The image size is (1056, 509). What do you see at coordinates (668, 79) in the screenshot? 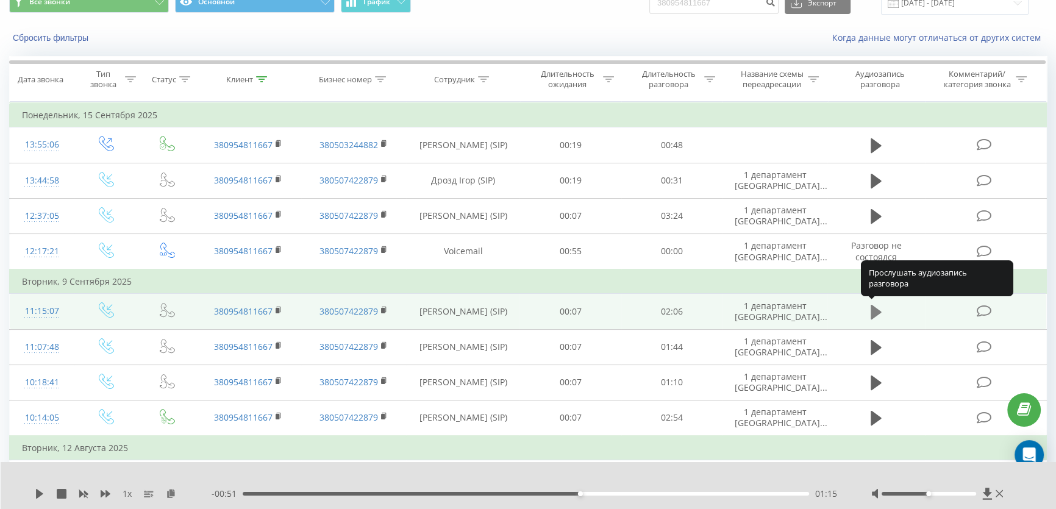
I see `div: Длительность разговора` at bounding box center [668, 79].